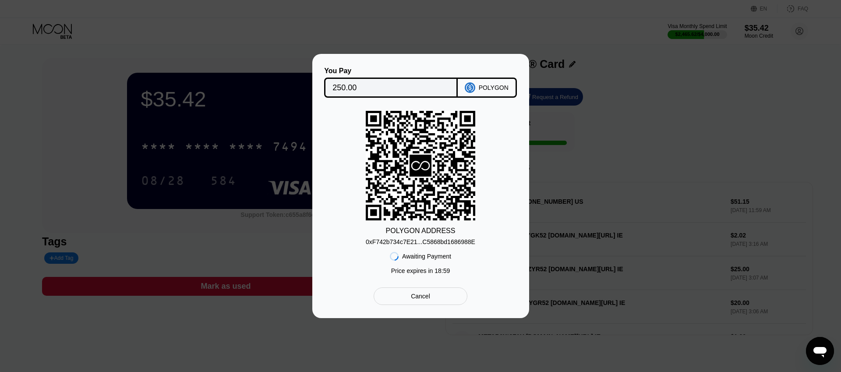 The width and height of the screenshot is (841, 372). I want to click on div: You PayPOLYGON, so click(420, 82).